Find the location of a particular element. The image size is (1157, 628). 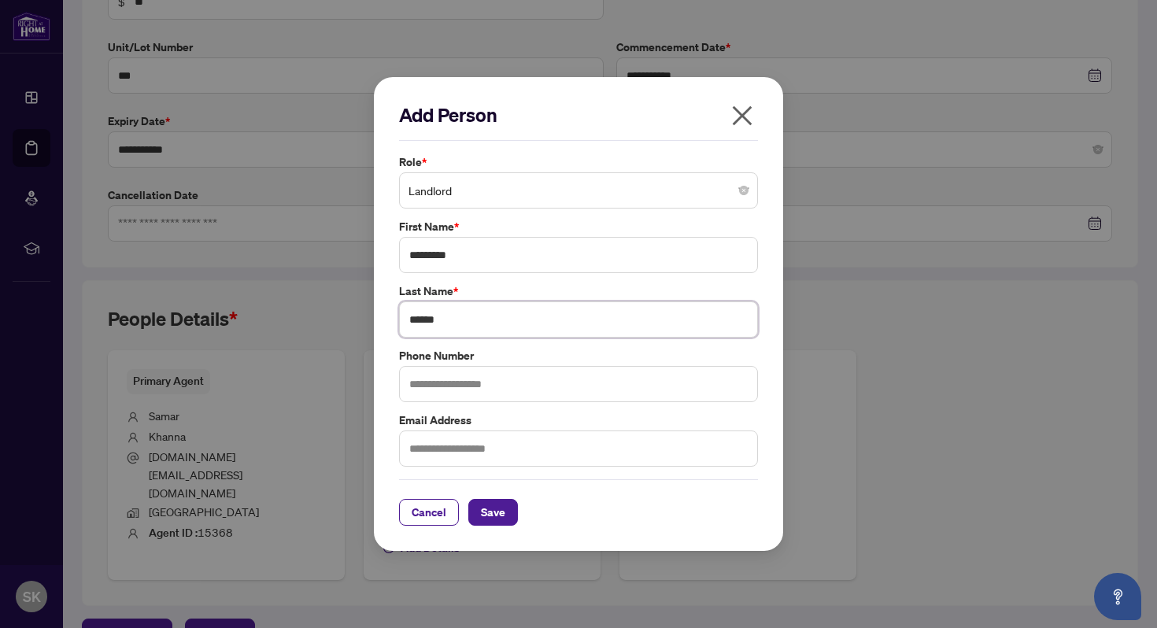

h2: Add Person is located at coordinates (579, 115).